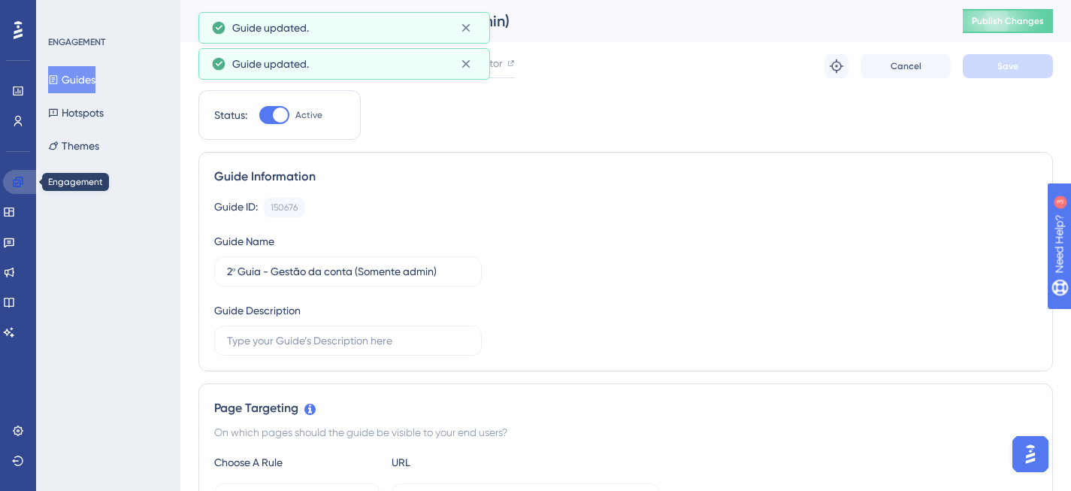 This screenshot has height=491, width=1071. I want to click on img: launcher-image-alternative-text, so click(23, 23).